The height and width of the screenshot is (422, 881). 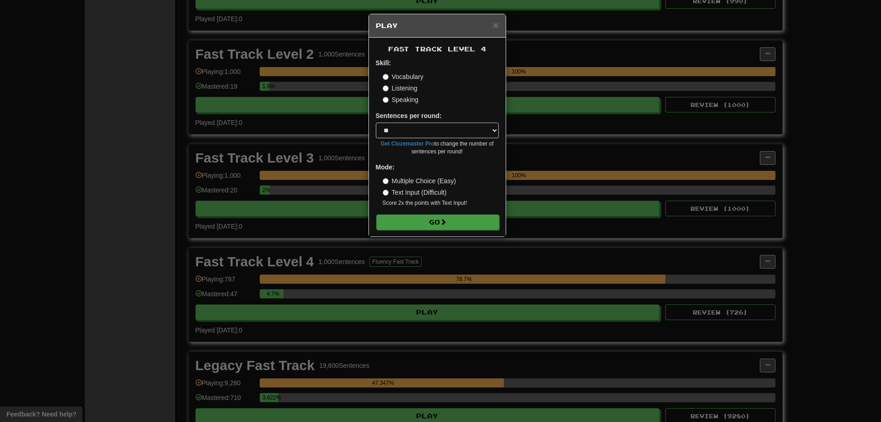 What do you see at coordinates (386, 192) in the screenshot?
I see `input: Text Input (Difficult)` at bounding box center [386, 192].